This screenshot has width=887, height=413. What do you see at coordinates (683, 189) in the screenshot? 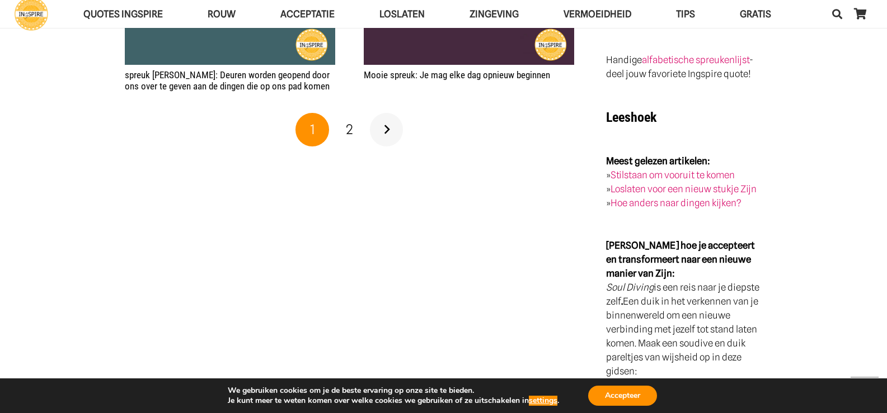
I see `a: Loslaten voor een nieuw stukje Zijn` at bounding box center [683, 189].